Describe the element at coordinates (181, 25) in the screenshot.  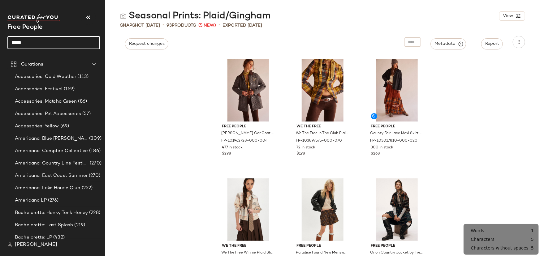
I see `div: Products` at that location.